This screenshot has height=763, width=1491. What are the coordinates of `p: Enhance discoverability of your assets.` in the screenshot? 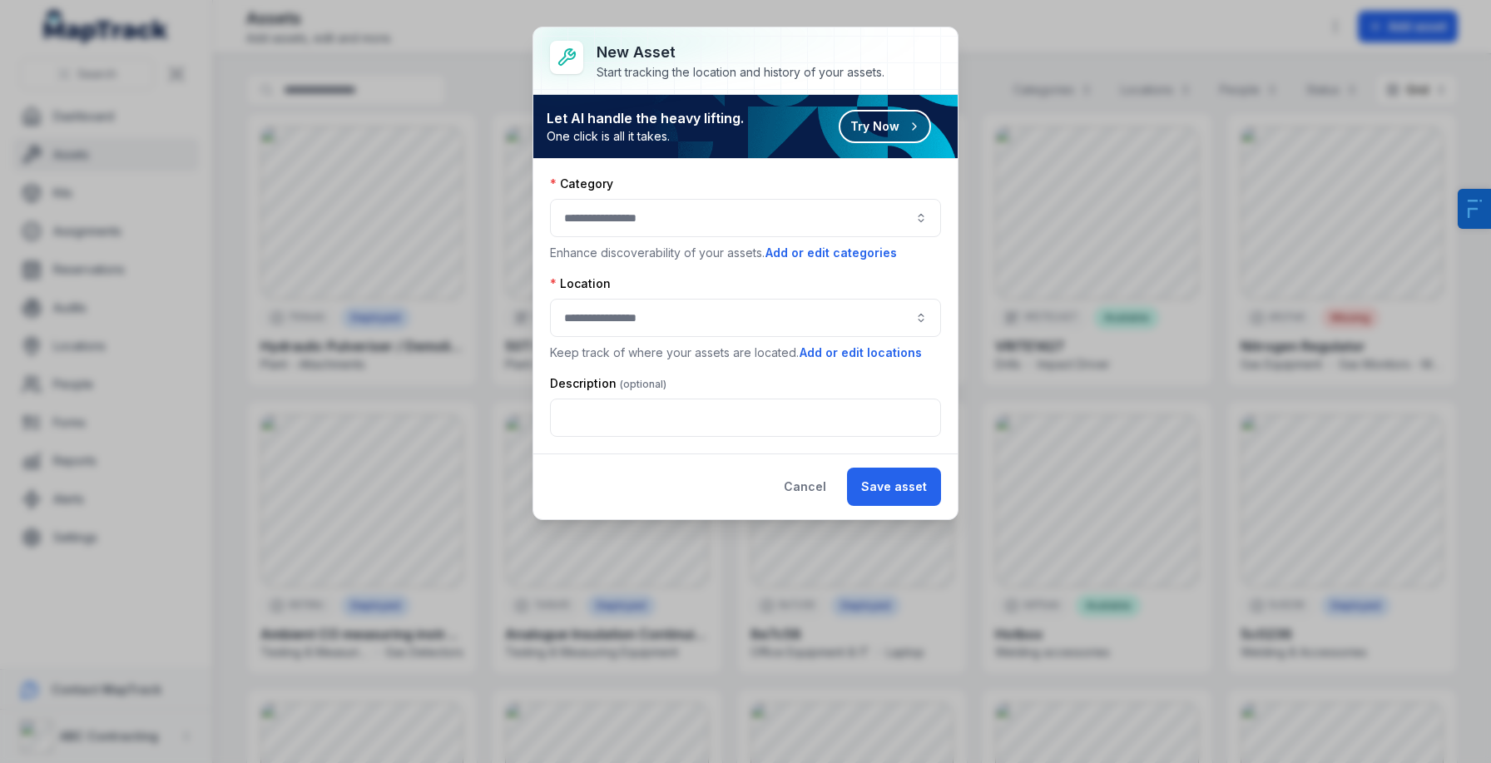 It's located at (745, 253).